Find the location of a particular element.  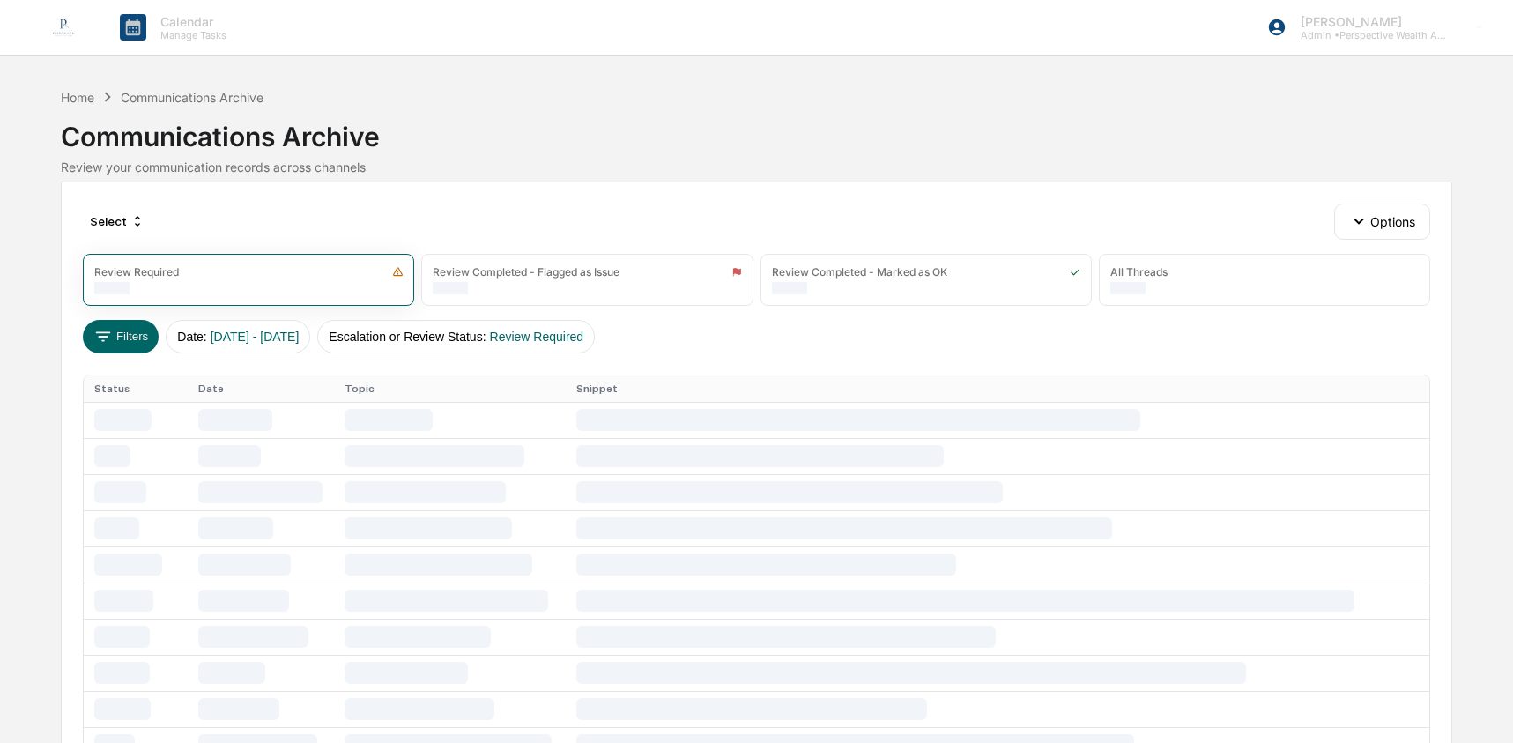

div: Review Completed - Marked as OK is located at coordinates (859, 271).